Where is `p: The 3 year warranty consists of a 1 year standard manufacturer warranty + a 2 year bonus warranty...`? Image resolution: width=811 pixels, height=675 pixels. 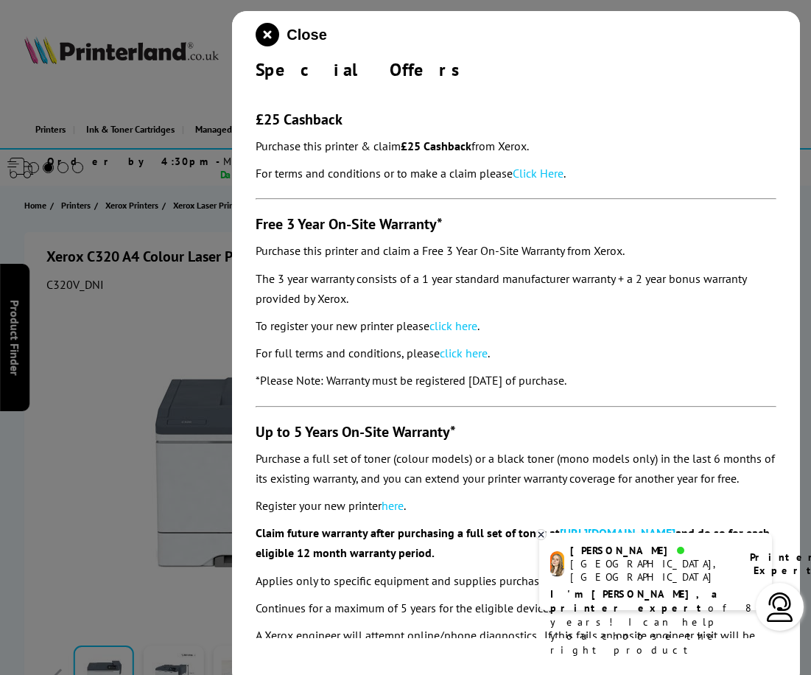 p: The 3 year warranty consists of a 1 year standard manufacturer warranty + a 2 year bonus warranty... is located at coordinates (516, 289).